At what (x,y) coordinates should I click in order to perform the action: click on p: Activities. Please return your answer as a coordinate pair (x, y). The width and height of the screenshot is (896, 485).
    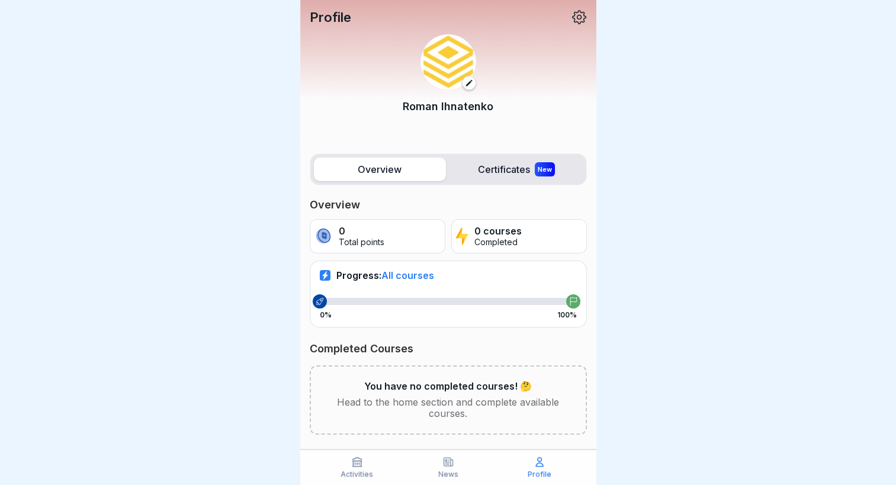
    Looking at the image, I should click on (357, 475).